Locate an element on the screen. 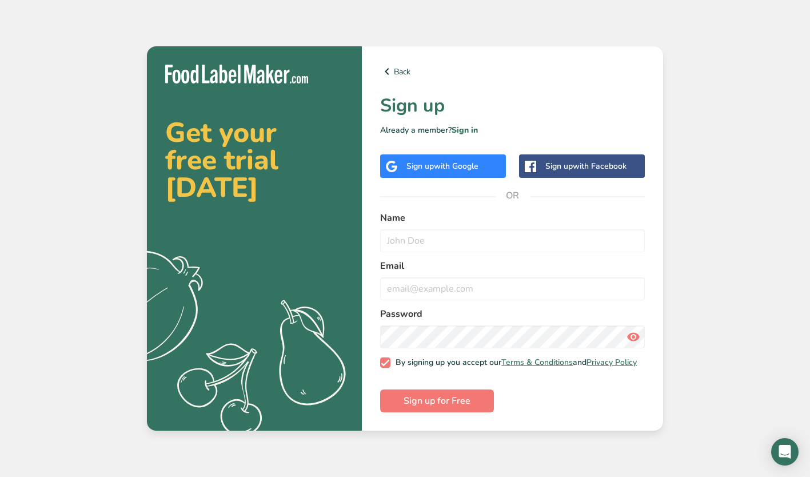 Image resolution: width=810 pixels, height=477 pixels. img: Food Label Maker is located at coordinates (237, 74).